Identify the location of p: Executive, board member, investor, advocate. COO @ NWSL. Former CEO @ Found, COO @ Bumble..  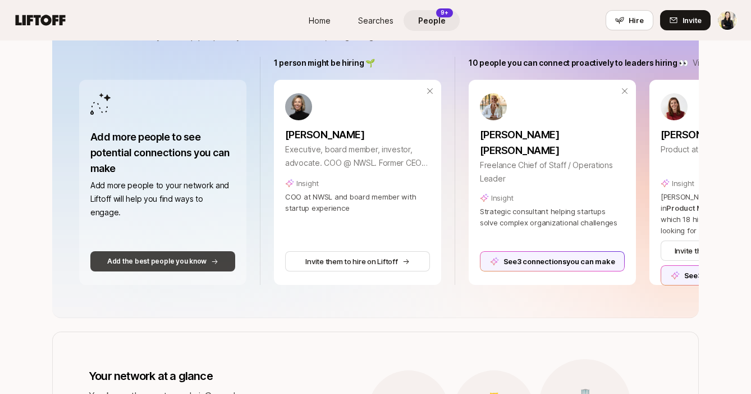
(358, 156).